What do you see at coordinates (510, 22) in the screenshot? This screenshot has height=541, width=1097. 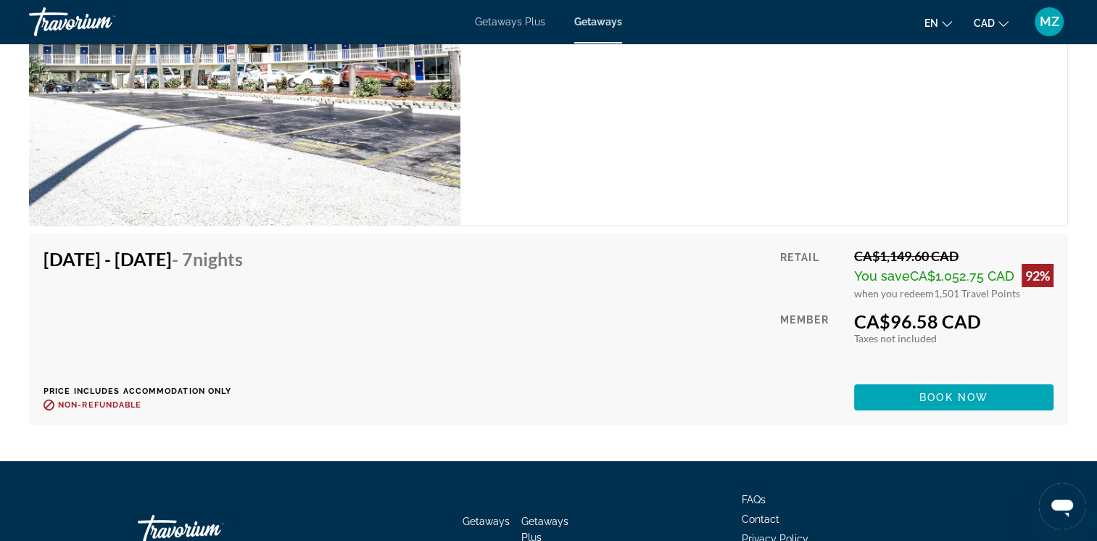 I see `span: Getaways Plus` at bounding box center [510, 22].